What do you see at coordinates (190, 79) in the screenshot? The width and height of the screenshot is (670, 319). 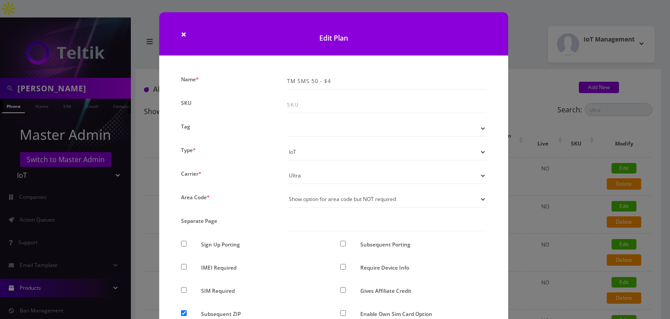 I see `label: Name` at bounding box center [190, 79].